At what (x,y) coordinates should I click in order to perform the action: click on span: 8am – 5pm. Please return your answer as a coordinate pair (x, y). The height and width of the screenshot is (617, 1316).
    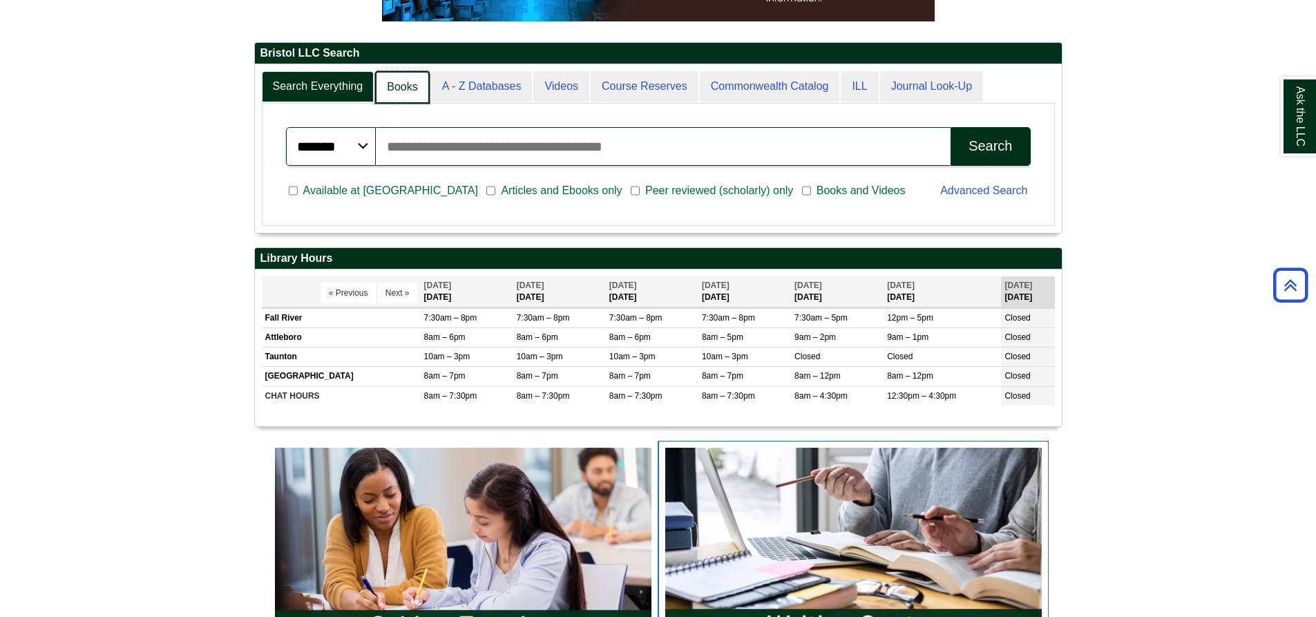
    Looking at the image, I should click on (723, 337).